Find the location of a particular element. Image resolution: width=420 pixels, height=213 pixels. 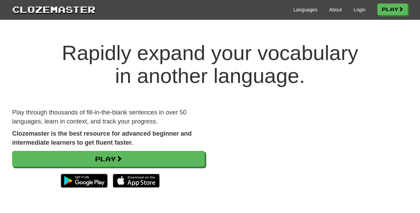

a: Clozemaster is located at coordinates (54, 9).